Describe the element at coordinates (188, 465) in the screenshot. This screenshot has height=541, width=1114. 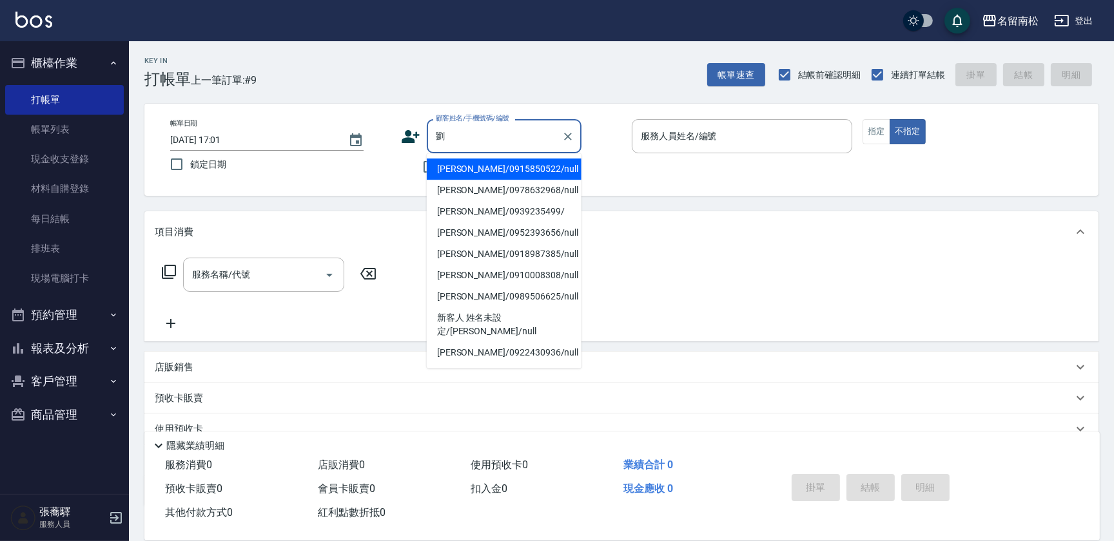
I see `span: 服務消費 0` at that location.